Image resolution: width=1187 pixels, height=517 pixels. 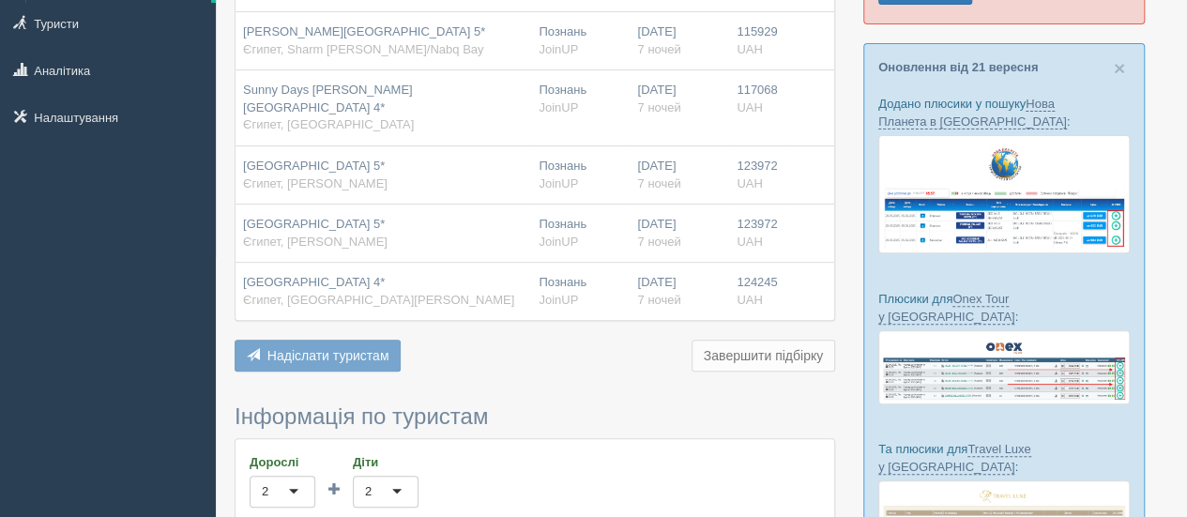 I want to click on button: Close, so click(x=1120, y=68).